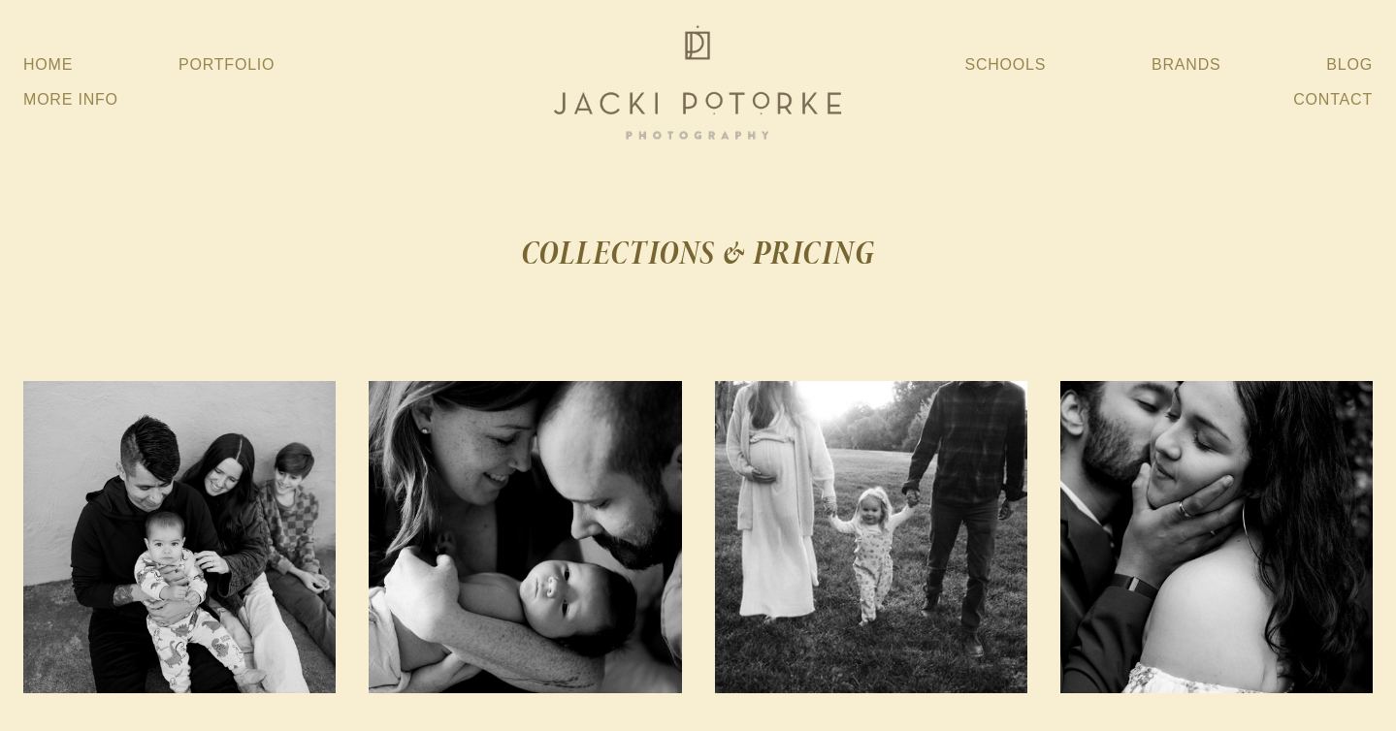 The width and height of the screenshot is (1396, 731). Describe the element at coordinates (1333, 100) in the screenshot. I see `a: Contact` at that location.